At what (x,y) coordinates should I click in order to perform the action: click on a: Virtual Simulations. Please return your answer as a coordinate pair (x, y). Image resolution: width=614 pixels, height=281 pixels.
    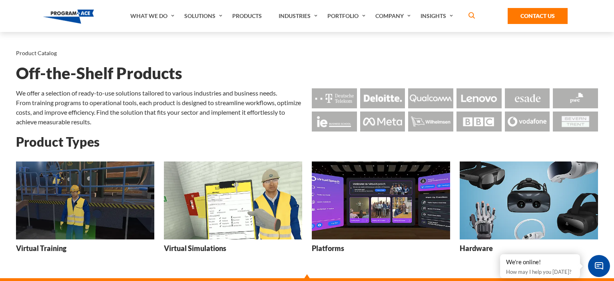
    Looking at the image, I should click on (233, 210).